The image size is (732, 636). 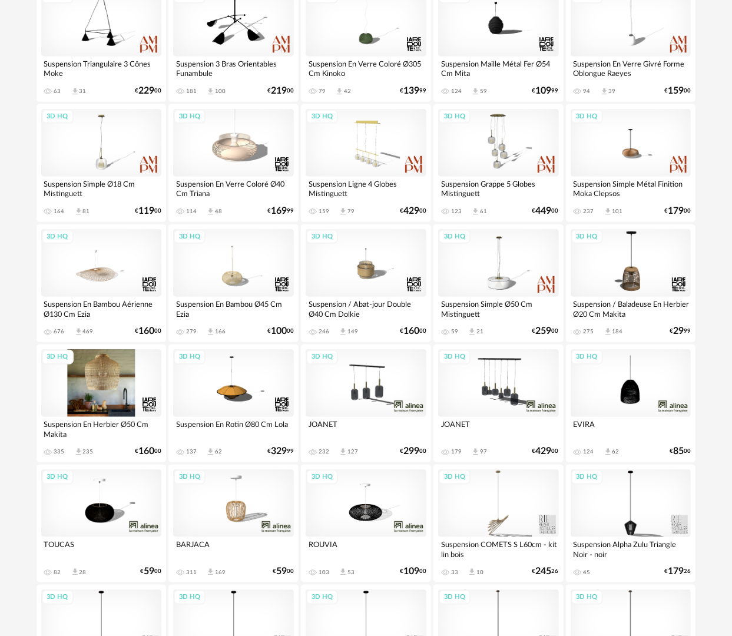 What do you see at coordinates (59, 452) in the screenshot?
I see `div: 335` at bounding box center [59, 452].